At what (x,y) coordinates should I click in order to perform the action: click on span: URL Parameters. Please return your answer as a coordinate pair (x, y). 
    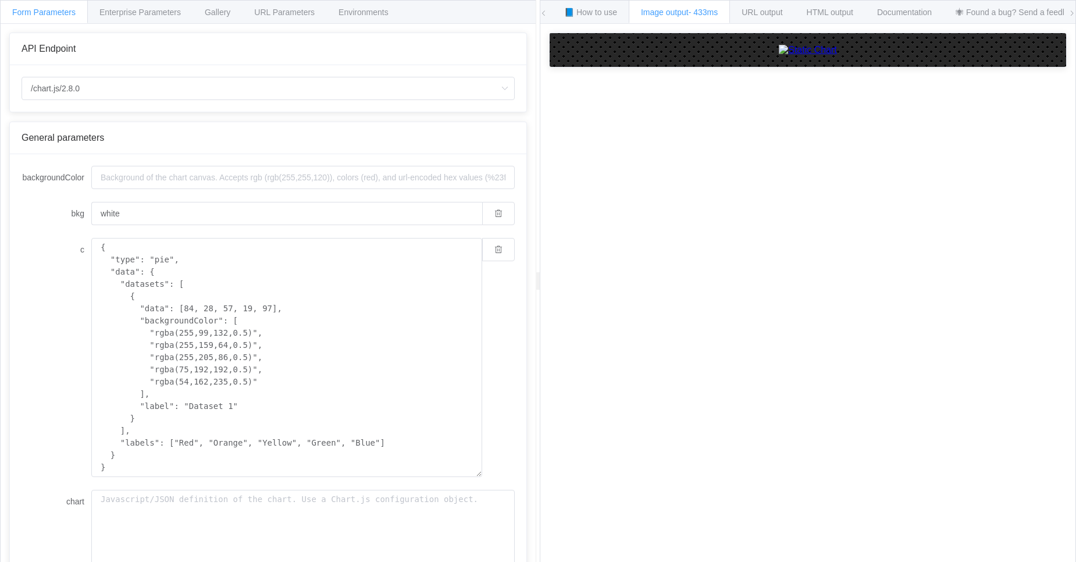
    Looking at the image, I should click on (285, 12).